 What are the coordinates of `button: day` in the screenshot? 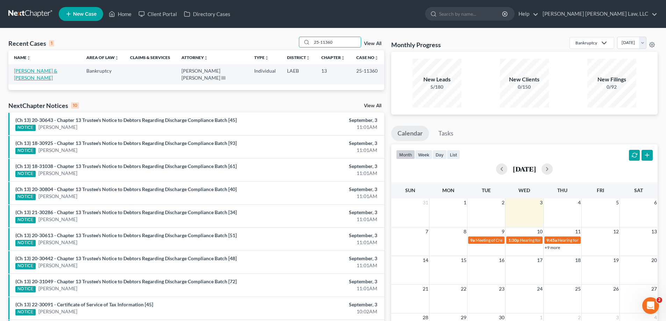 It's located at (439, 154).